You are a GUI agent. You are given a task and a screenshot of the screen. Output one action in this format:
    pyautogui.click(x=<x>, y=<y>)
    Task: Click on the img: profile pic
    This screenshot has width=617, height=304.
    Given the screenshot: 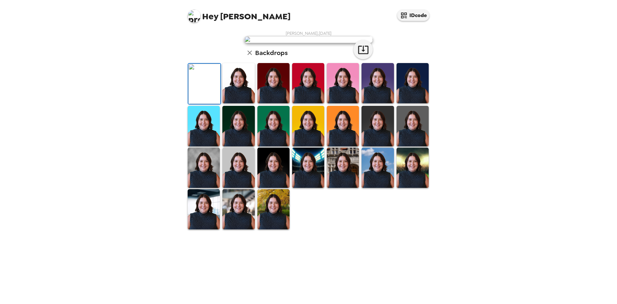 What is the action you would take?
    pyautogui.click(x=194, y=16)
    